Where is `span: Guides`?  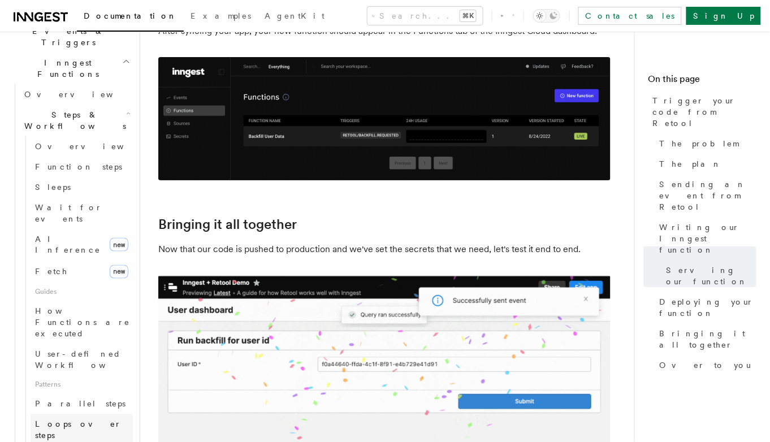 span: Guides is located at coordinates (81, 292).